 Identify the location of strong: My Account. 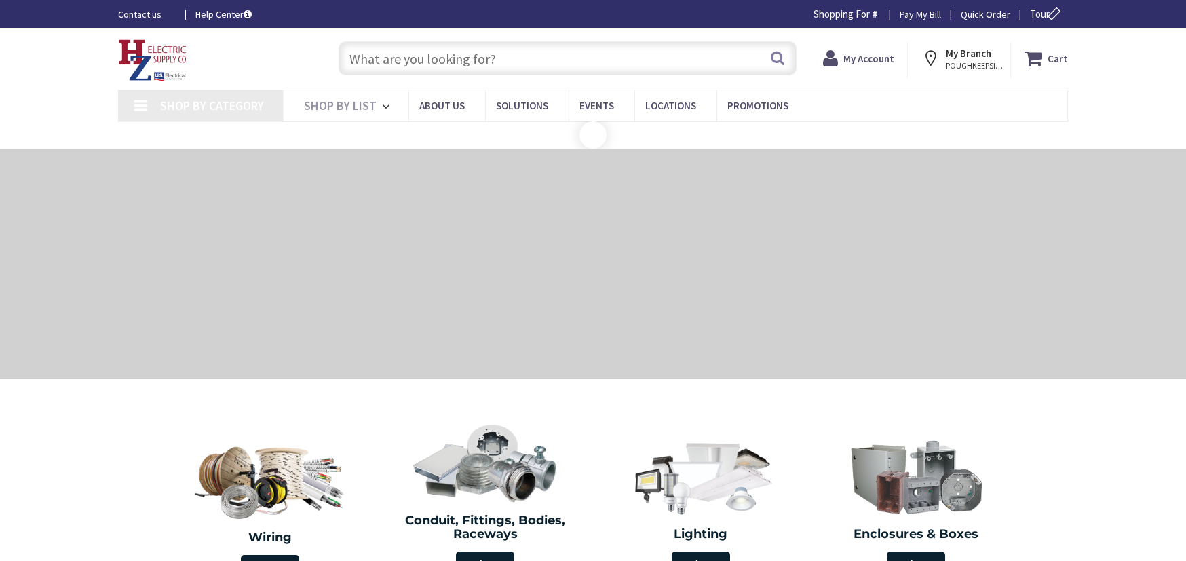
(868, 58).